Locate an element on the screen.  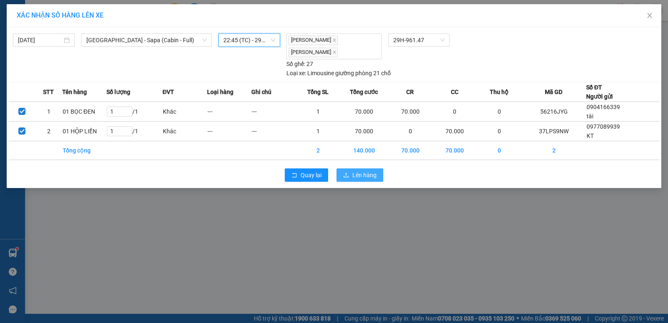
span: KT is located at coordinates (590, 136).